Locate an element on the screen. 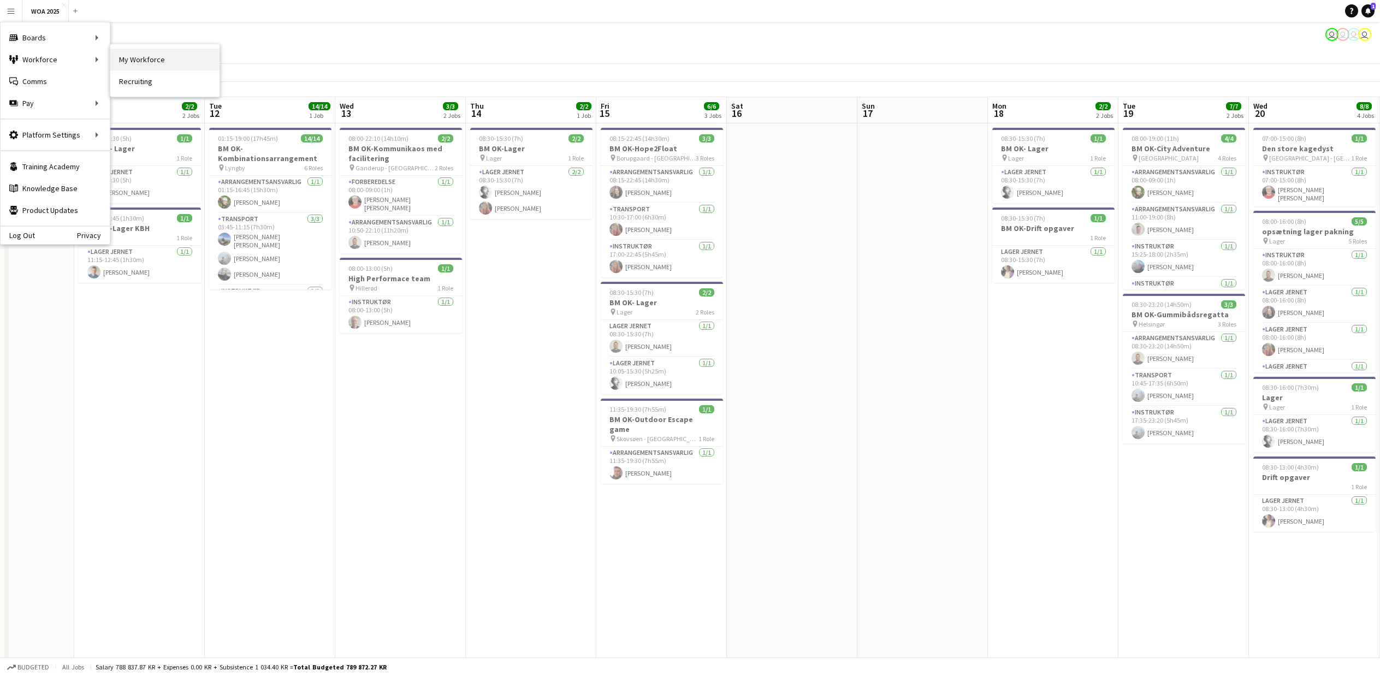 The image size is (1380, 676). app-job-card: 01:15-19:00 (17h45m)14/14BM OK-Kombinationsarrangement Lyngby6 RolesArrangementsansvarlig1/101:15... is located at coordinates (270, 209).